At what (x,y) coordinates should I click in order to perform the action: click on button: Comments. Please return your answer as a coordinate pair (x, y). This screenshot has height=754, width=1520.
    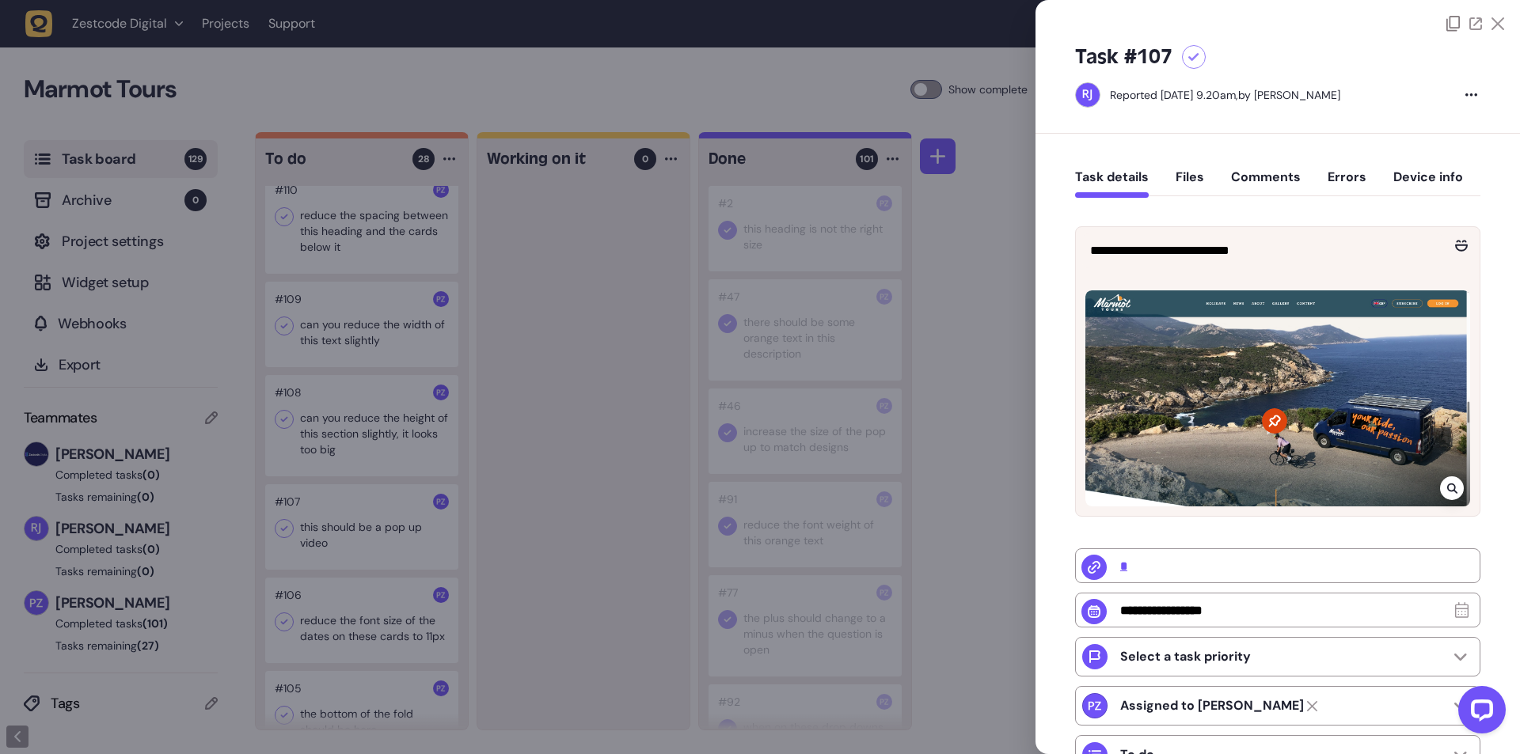
    Looking at the image, I should click on (1266, 184).